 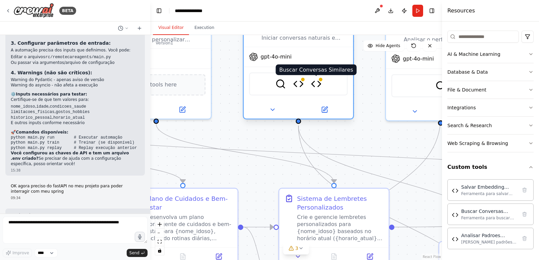 I want to click on button: Database & Data, so click(x=490, y=72).